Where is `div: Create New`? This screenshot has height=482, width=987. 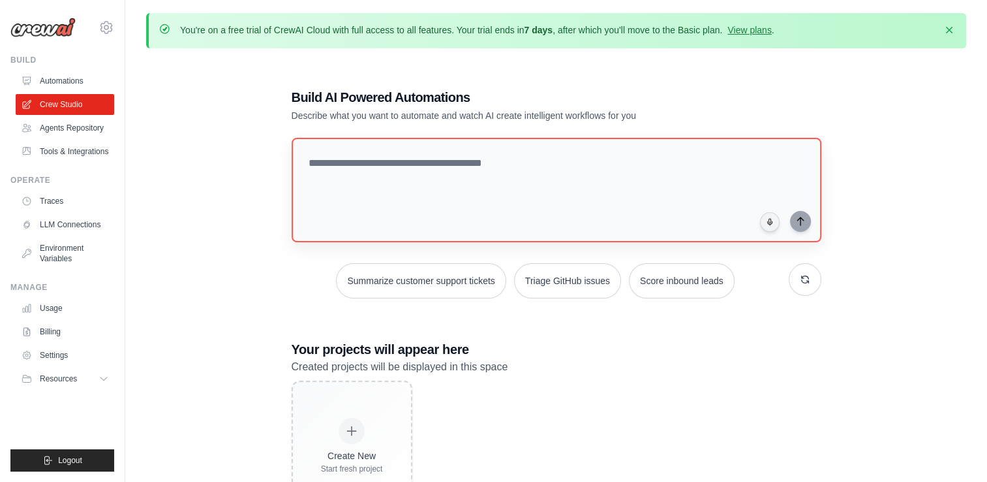
div: Create New is located at coordinates (352, 455).